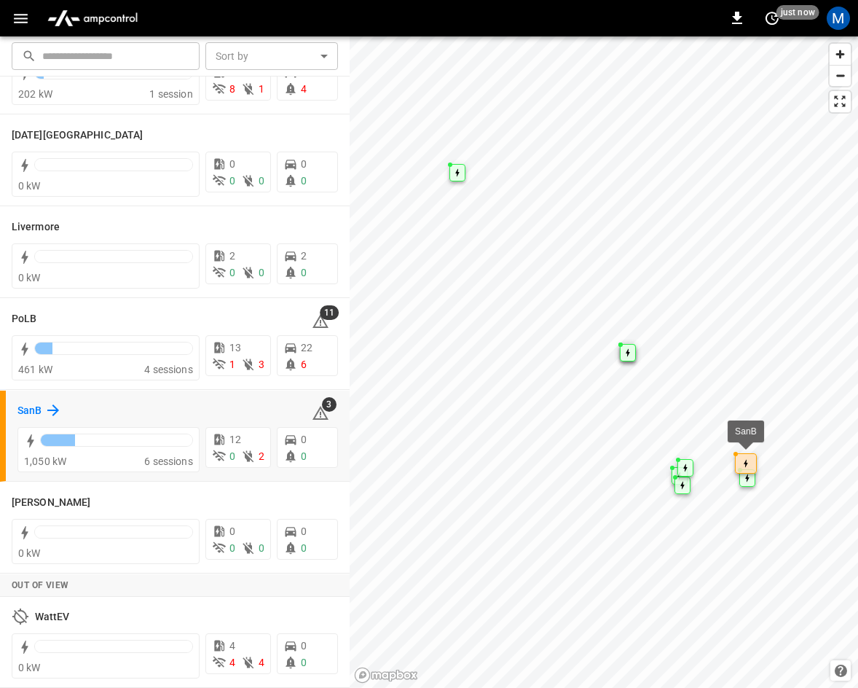 The height and width of the screenshot is (688, 858). What do you see at coordinates (36, 227) in the screenshot?
I see `h6: Livermore` at bounding box center [36, 227].